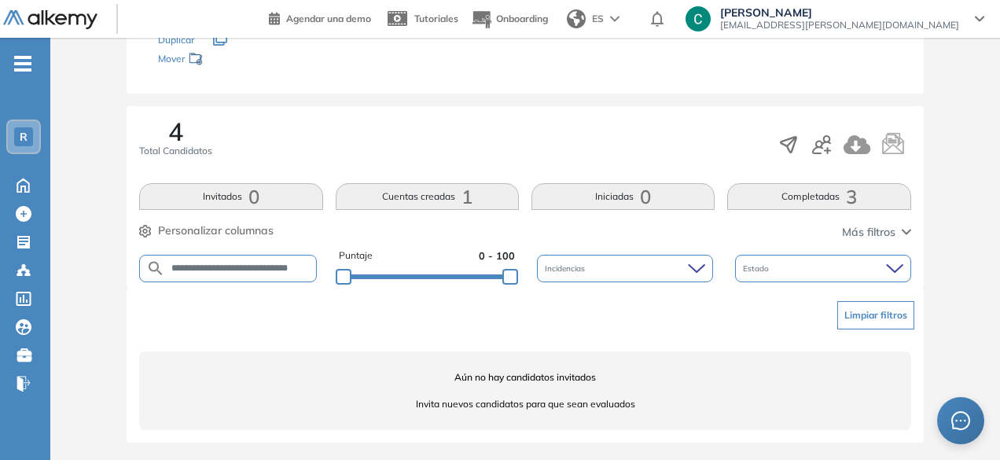  Describe the element at coordinates (818, 197) in the screenshot. I see `button: Completadas3` at that location.